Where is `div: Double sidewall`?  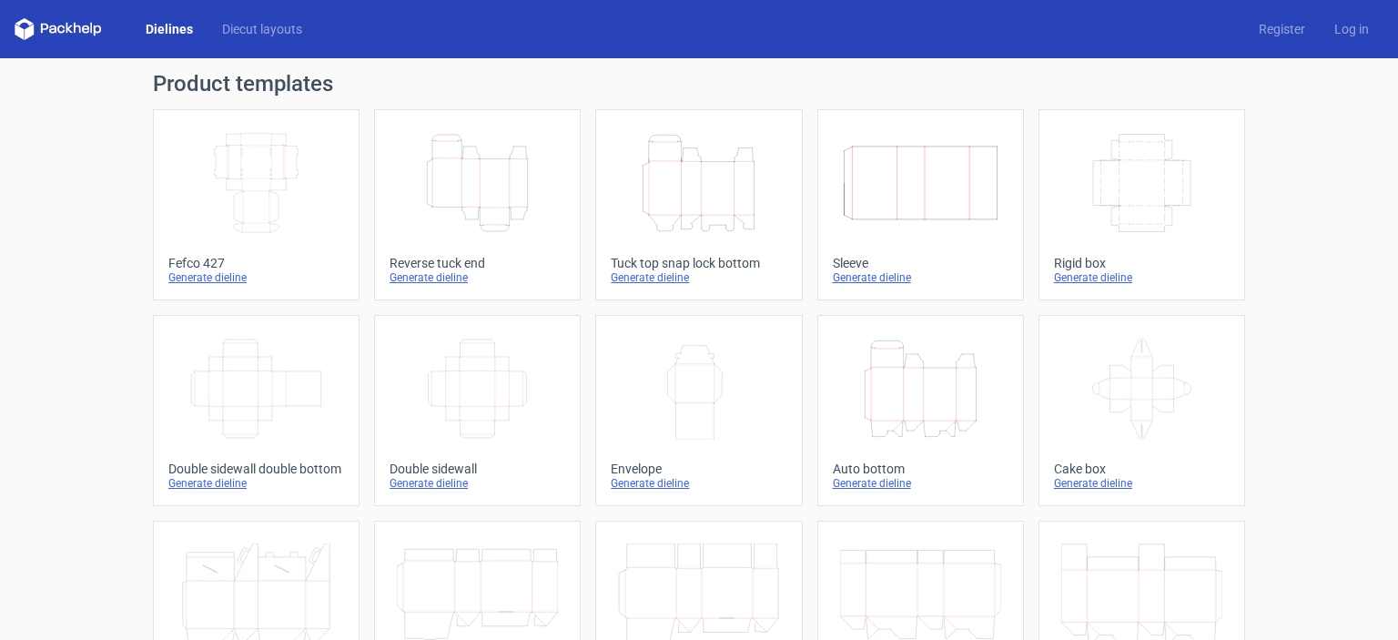
div: Double sidewall is located at coordinates (477, 469).